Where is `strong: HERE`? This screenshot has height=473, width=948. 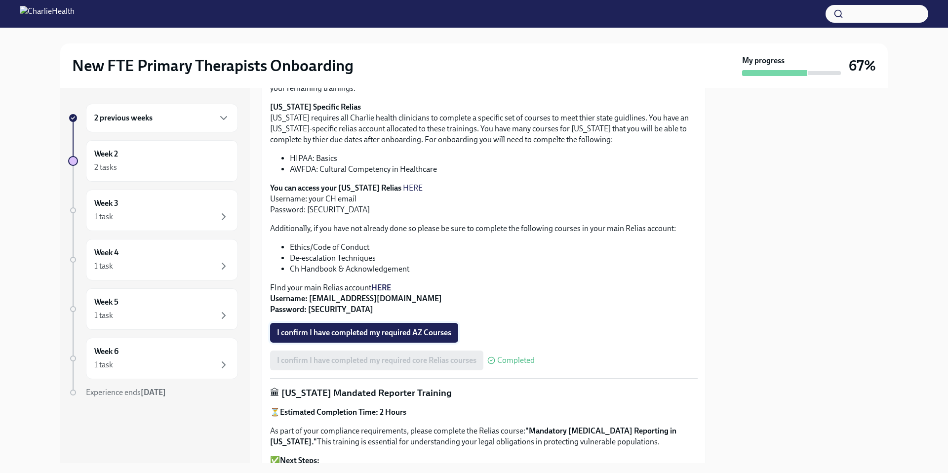
strong: HERE is located at coordinates (381, 287).